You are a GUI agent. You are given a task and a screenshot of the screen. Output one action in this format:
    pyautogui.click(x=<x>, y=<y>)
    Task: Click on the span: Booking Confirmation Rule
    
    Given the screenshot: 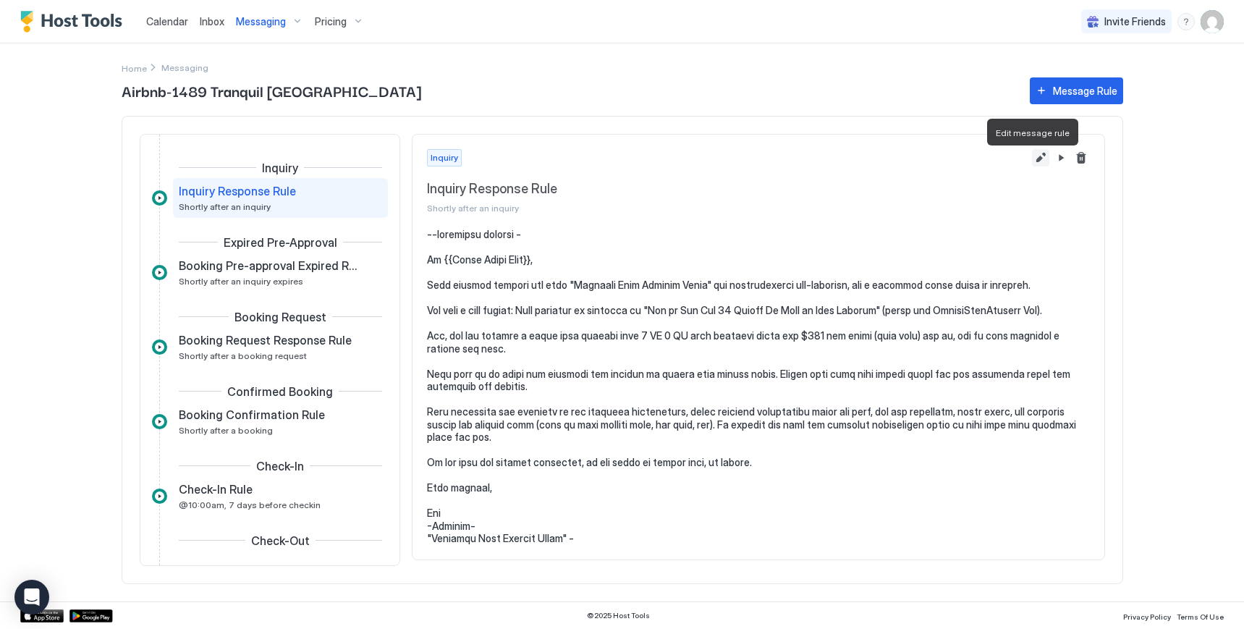 What is the action you would take?
    pyautogui.click(x=252, y=415)
    